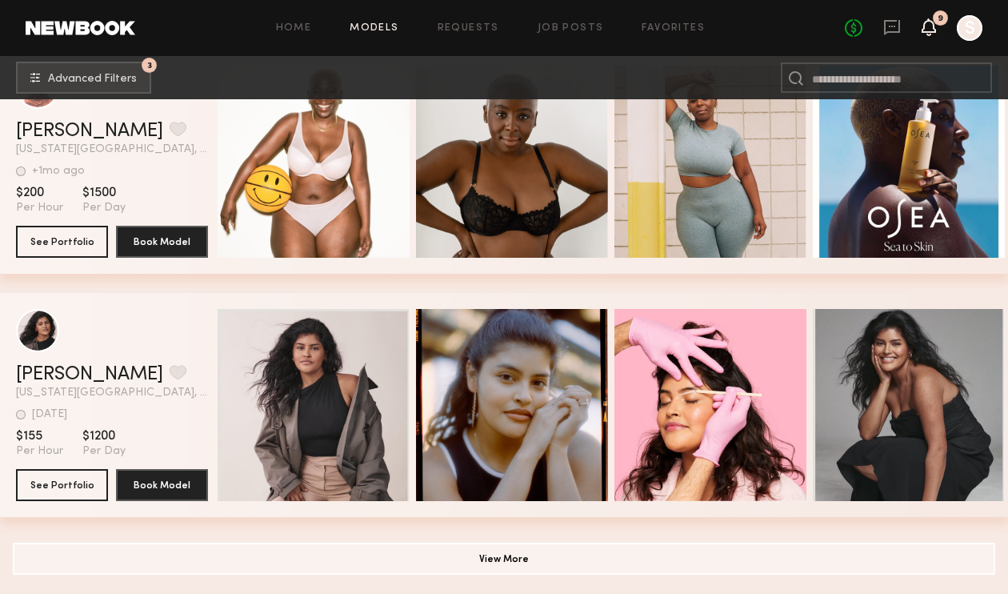  What do you see at coordinates (294, 28) in the screenshot?
I see `a: Home` at bounding box center [294, 28].